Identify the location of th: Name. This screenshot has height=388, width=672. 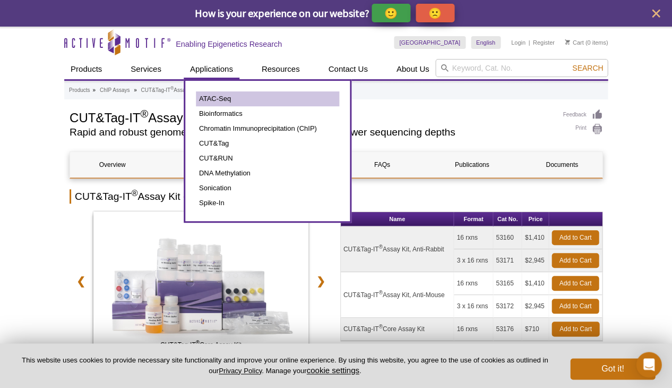
(398, 219).